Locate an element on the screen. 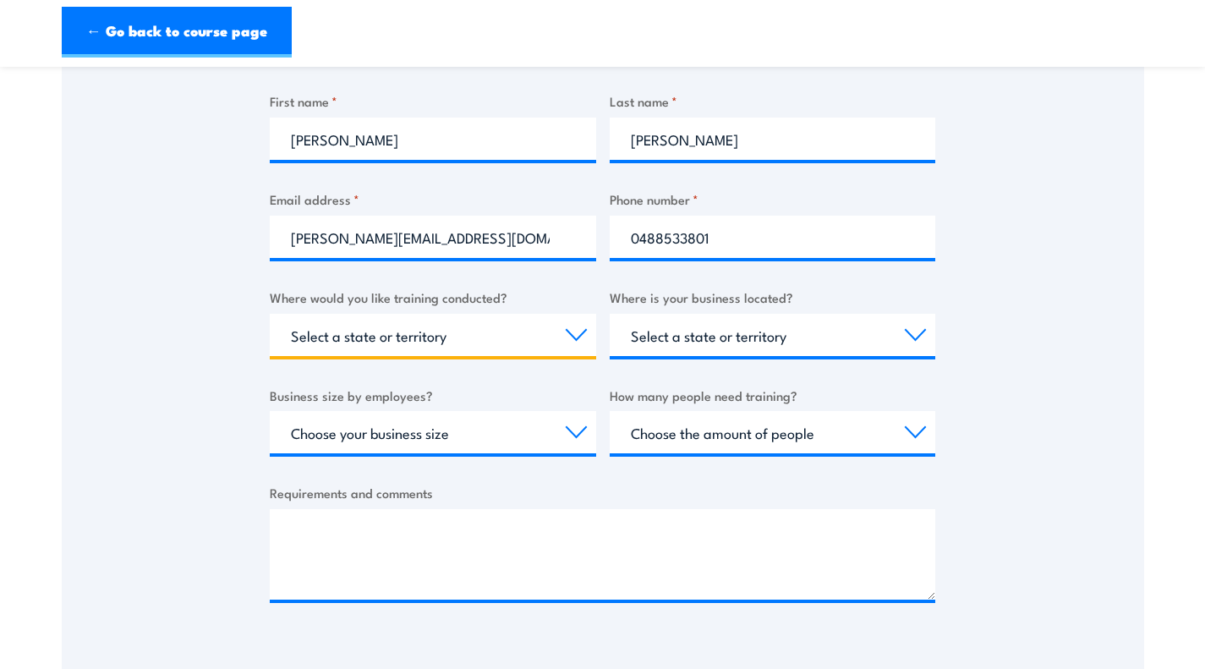 The width and height of the screenshot is (1205, 669). label: Requirements and comments is located at coordinates (602, 492).